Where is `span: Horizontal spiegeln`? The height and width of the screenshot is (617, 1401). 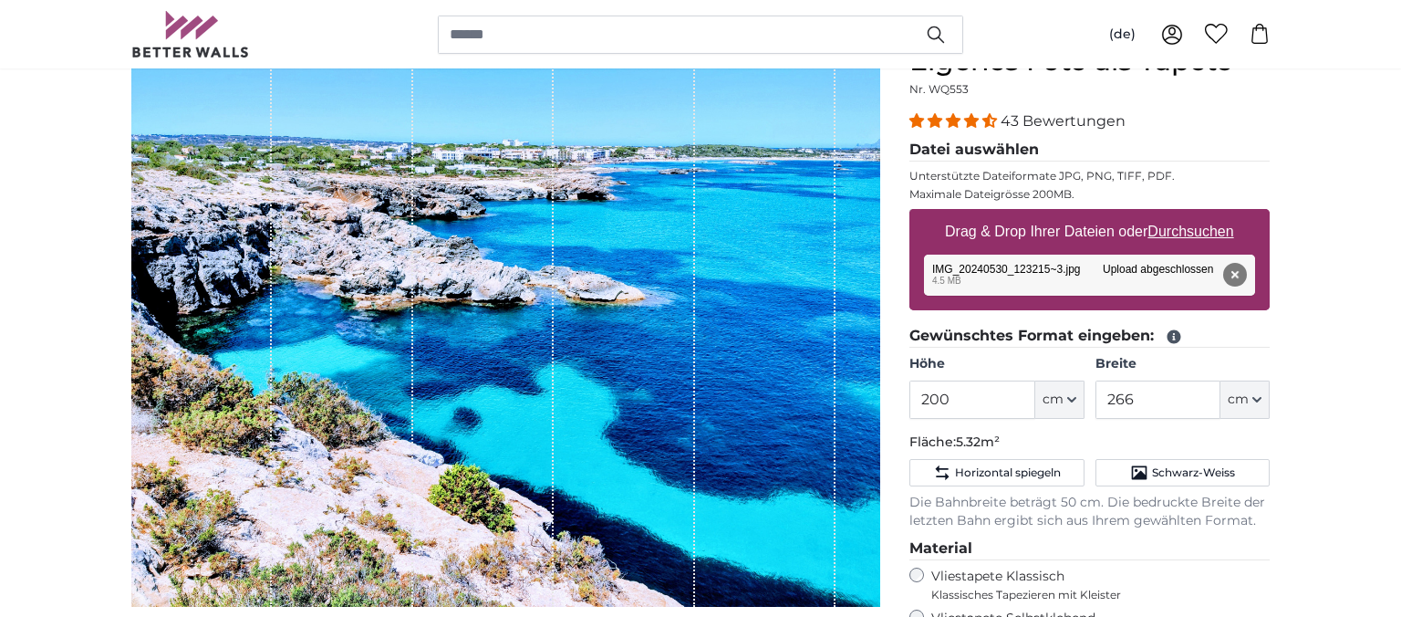
span: Horizontal spiegeln is located at coordinates (1008, 473).